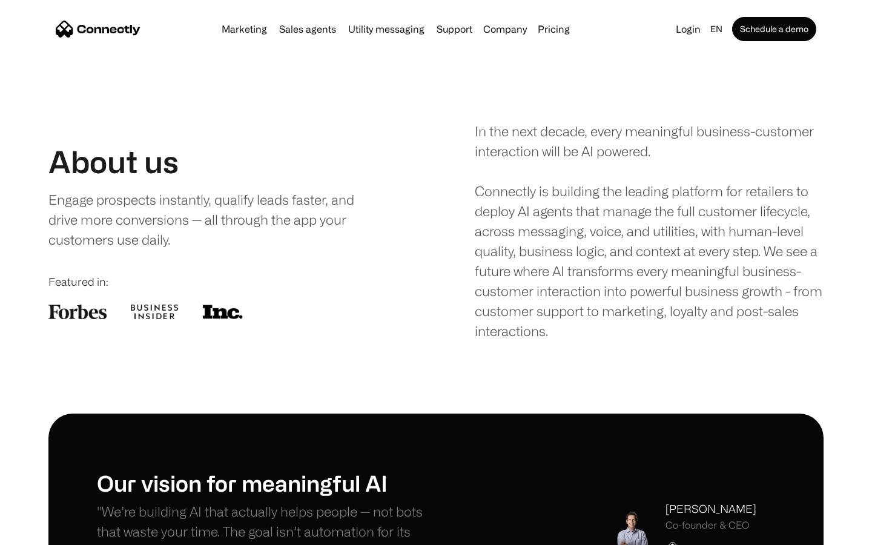 The image size is (872, 545). I want to click on a: Utility messaging, so click(386, 29).